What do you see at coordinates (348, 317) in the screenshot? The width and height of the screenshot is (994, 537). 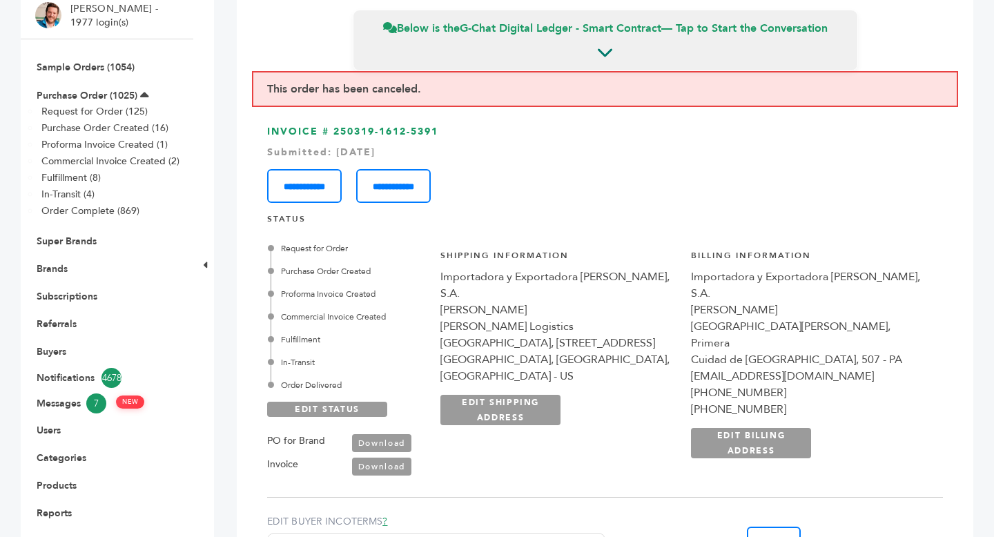 I see `div: Commercial Invoice Created` at bounding box center [348, 317].